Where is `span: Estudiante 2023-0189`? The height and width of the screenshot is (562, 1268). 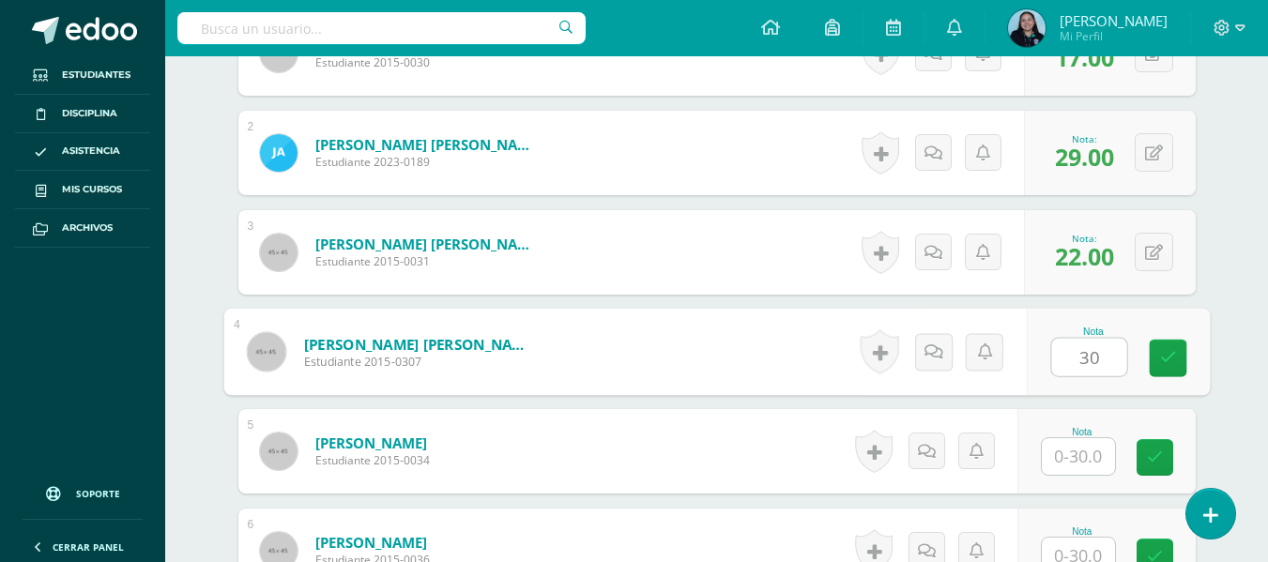 span: Estudiante 2023-0189 is located at coordinates (428, 161).